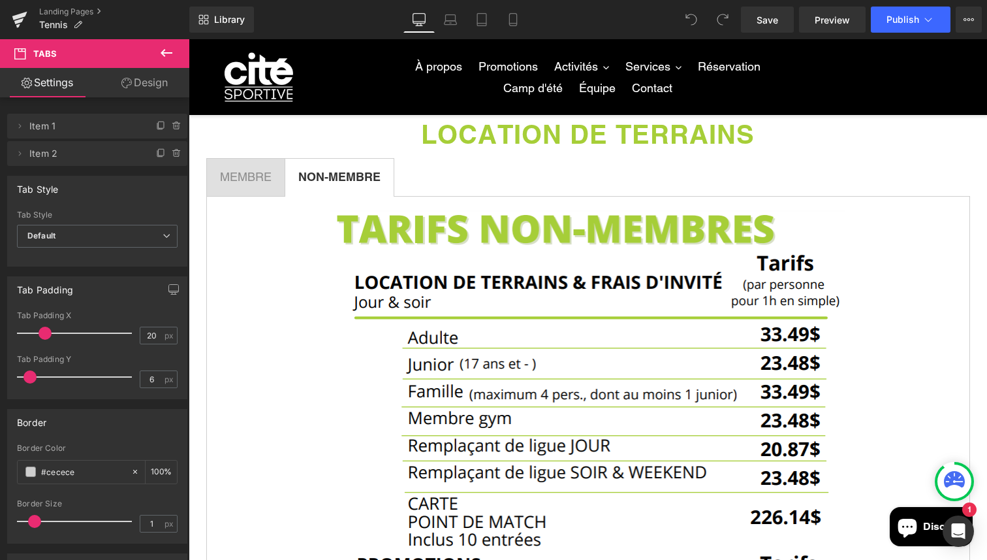 The image size is (987, 560). What do you see at coordinates (450, 20) in the screenshot?
I see `a: Laptop` at bounding box center [450, 20].